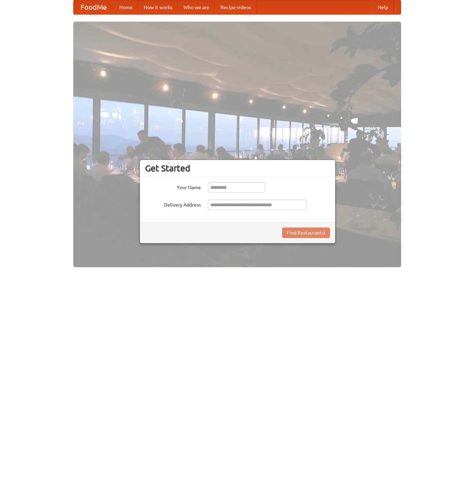 The width and height of the screenshot is (474, 493). What do you see at coordinates (306, 233) in the screenshot?
I see `button: Find Restaurants!` at bounding box center [306, 233].